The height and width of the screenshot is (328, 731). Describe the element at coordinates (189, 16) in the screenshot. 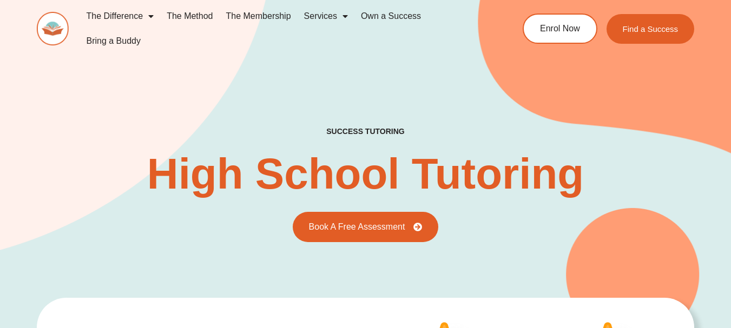

I see `a: The Method` at that location.